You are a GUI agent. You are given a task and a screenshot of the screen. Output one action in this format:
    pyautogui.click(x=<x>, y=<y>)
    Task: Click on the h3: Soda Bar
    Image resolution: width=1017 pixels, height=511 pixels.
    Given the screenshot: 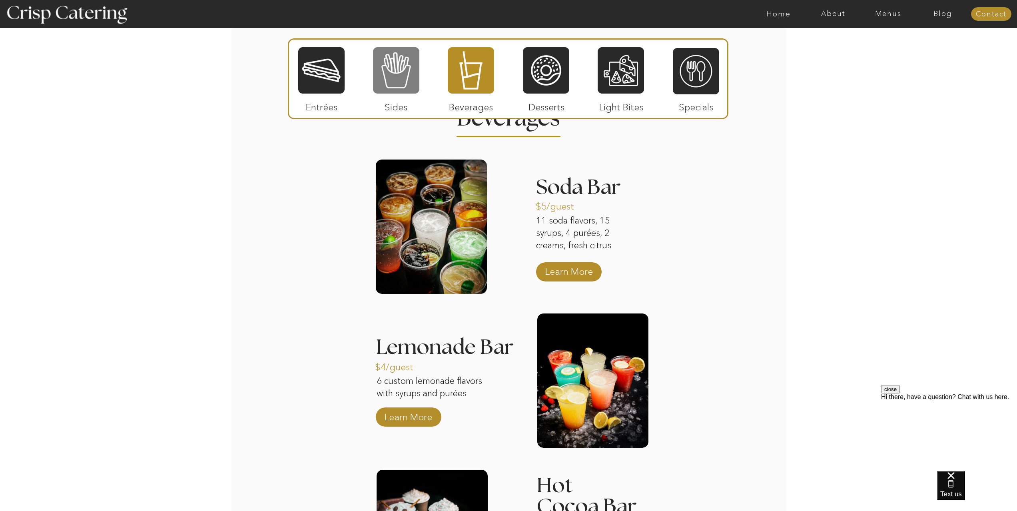 What is the action you would take?
    pyautogui.click(x=591, y=188)
    